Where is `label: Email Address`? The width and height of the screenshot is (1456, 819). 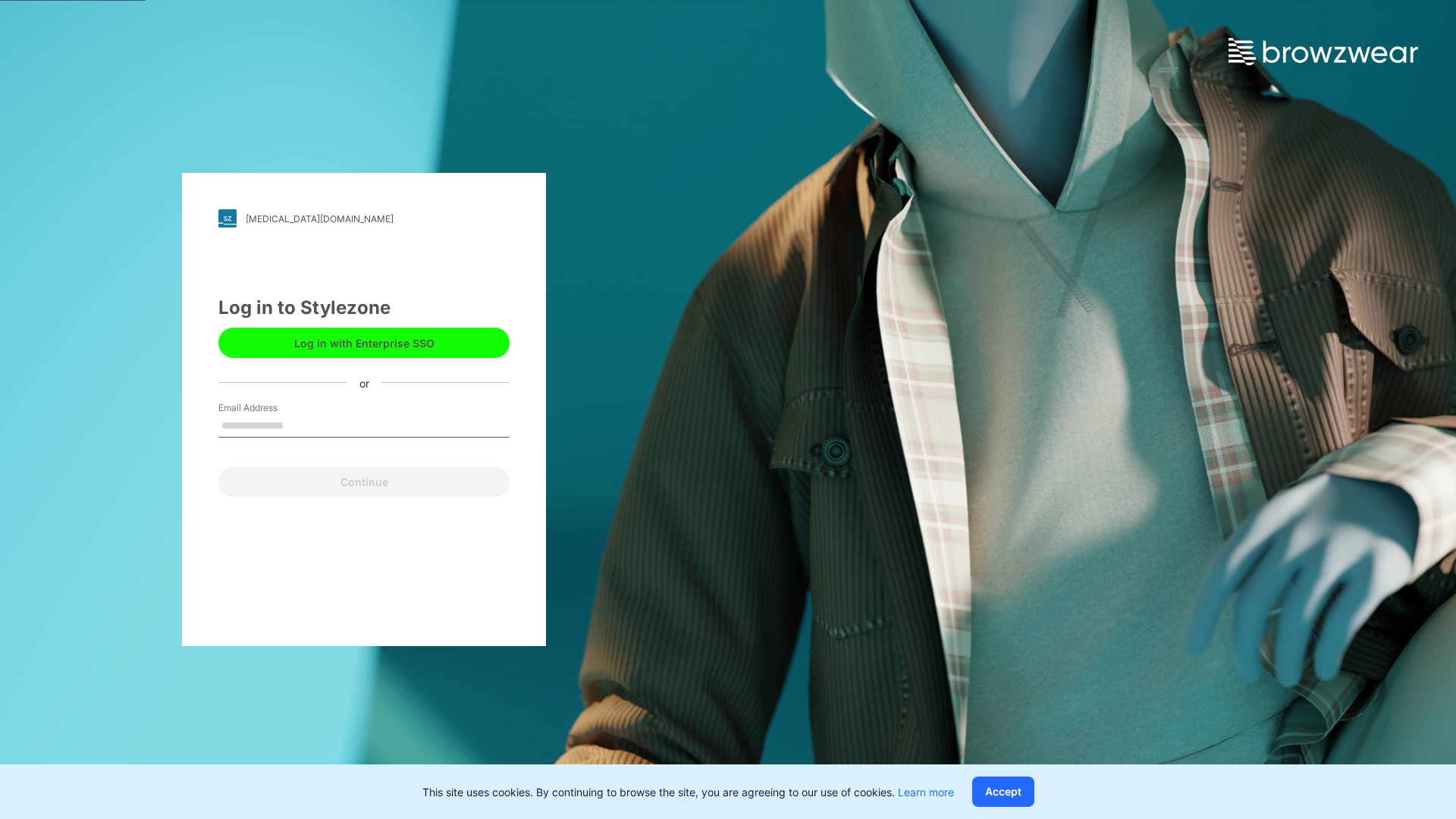 label: Email Address is located at coordinates (271, 408).